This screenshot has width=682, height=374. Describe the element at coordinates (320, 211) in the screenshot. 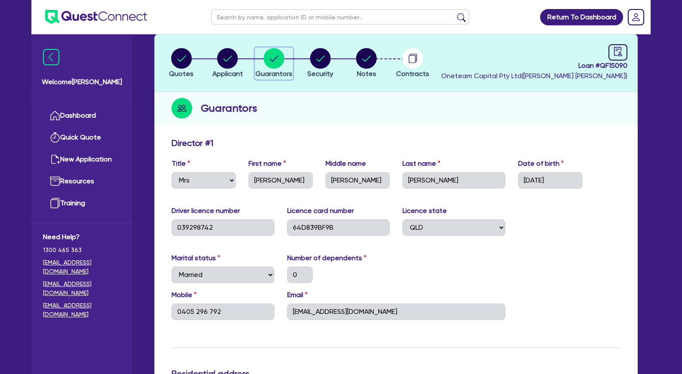

I see `label: Licence card number` at that location.